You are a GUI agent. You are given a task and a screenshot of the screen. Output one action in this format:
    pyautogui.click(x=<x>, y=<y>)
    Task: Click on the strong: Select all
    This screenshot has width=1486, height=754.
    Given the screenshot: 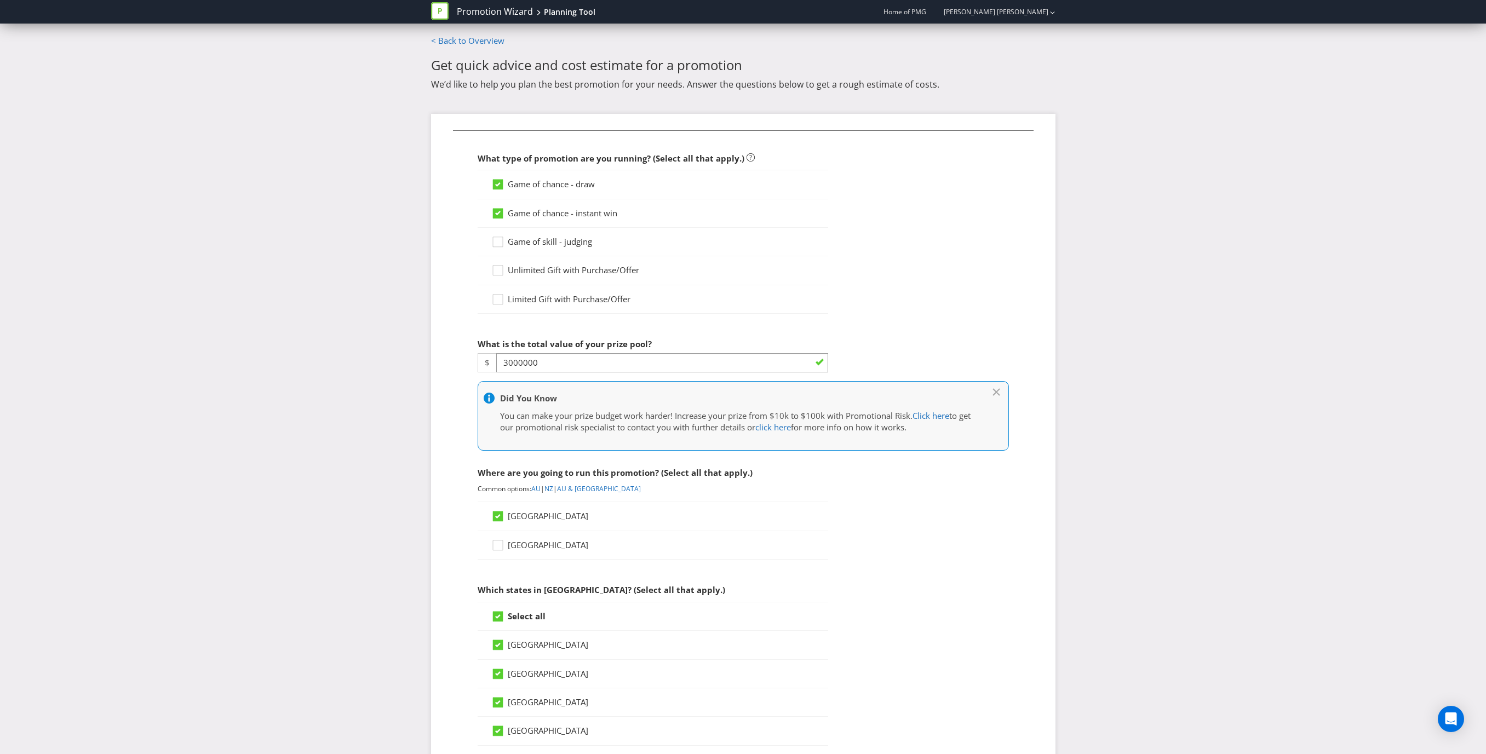 What is the action you would take?
    pyautogui.click(x=526, y=616)
    